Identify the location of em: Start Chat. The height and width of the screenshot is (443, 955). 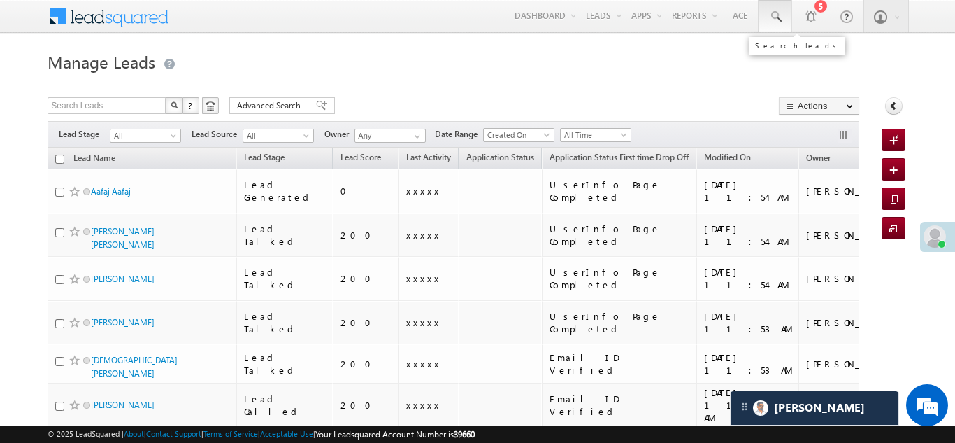
(222, 352).